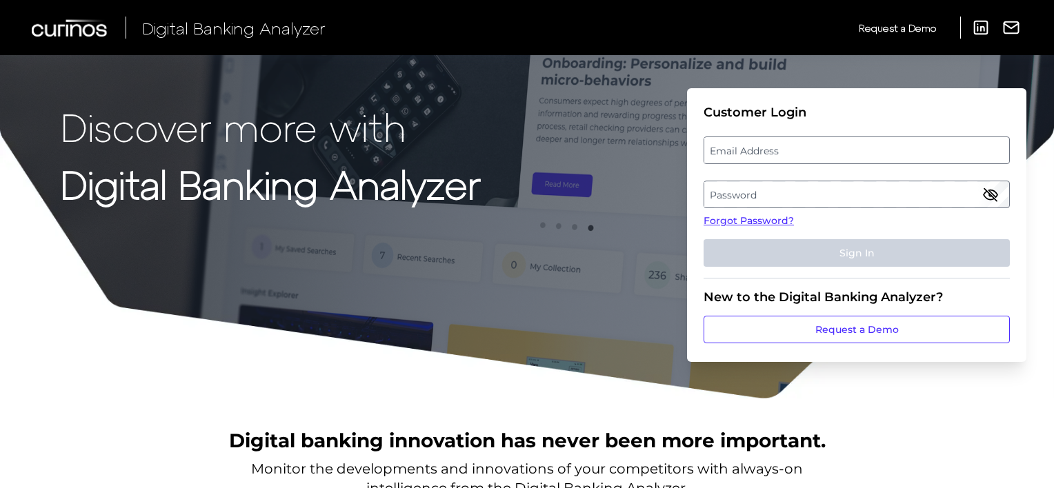 This screenshot has width=1054, height=488. What do you see at coordinates (856, 195) in the screenshot?
I see `label: Password` at bounding box center [856, 195].